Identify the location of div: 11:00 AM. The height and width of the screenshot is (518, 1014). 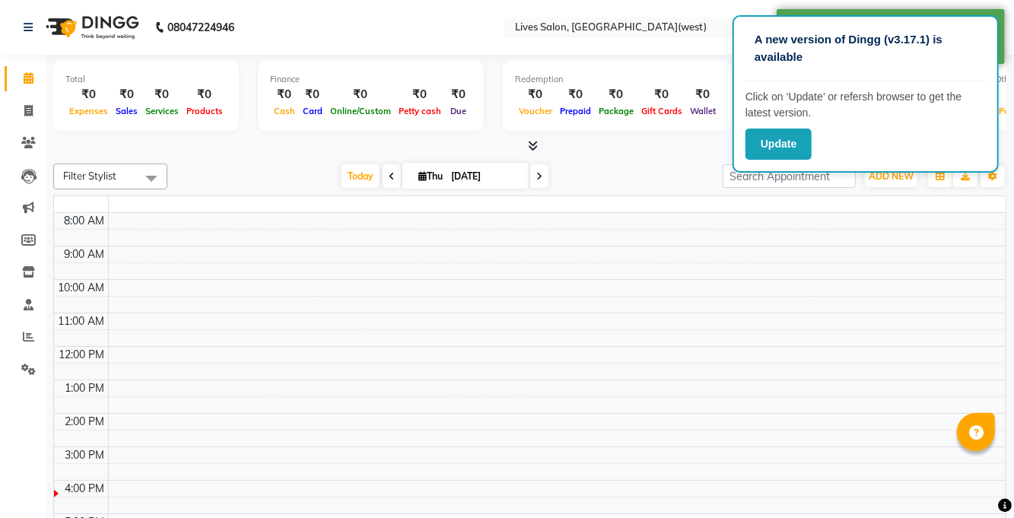
(81, 321).